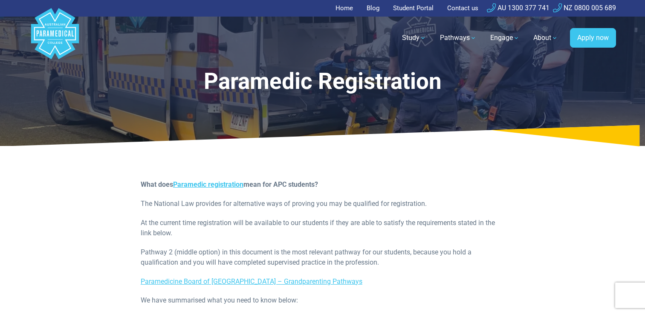 The height and width of the screenshot is (314, 645). I want to click on p: At the current time registration will be available to our students if they are able to satisfy th..., so click(322, 228).